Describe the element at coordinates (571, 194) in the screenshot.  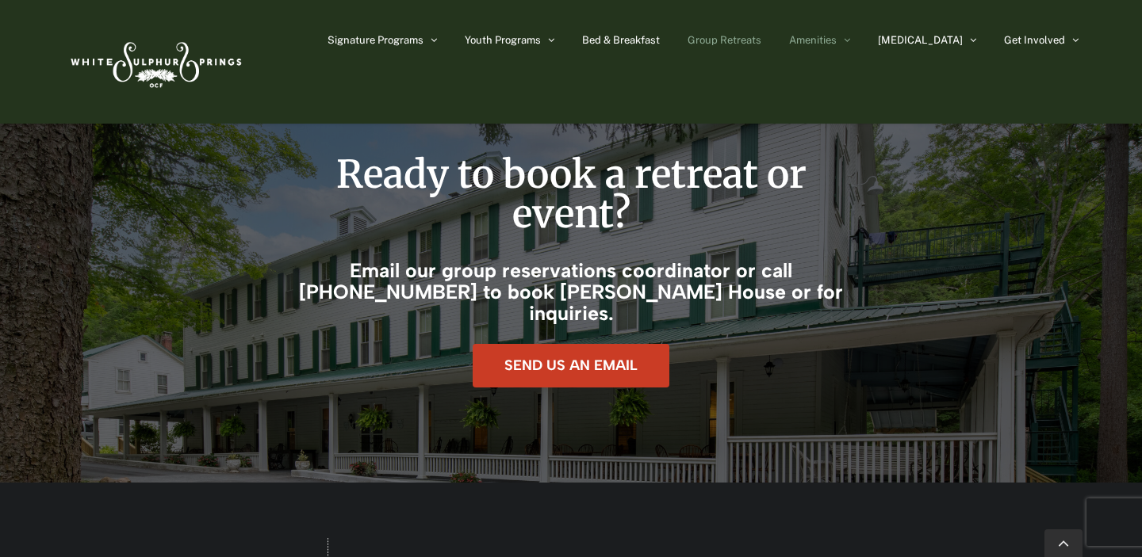
I see `span: Ready to book a retreat or event?` at that location.